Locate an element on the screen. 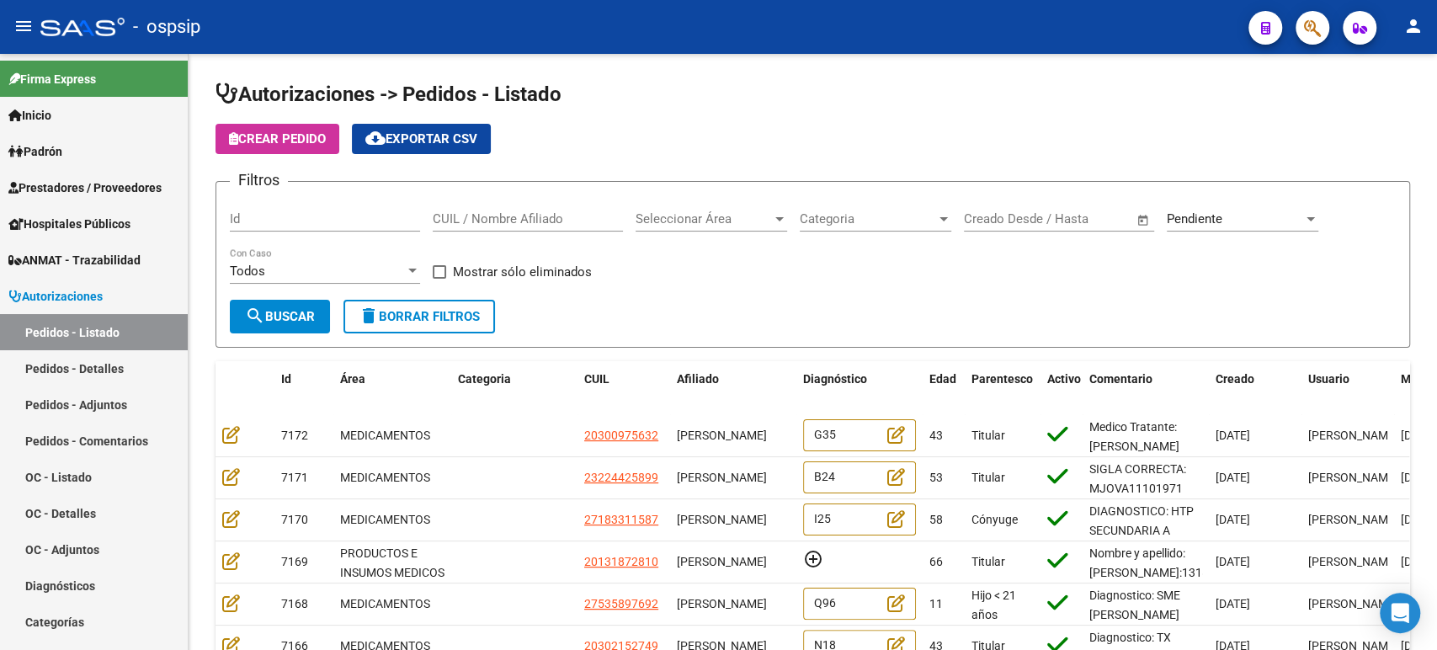 This screenshot has height=650, width=1437. span: Seleccionar Área is located at coordinates (704, 219).